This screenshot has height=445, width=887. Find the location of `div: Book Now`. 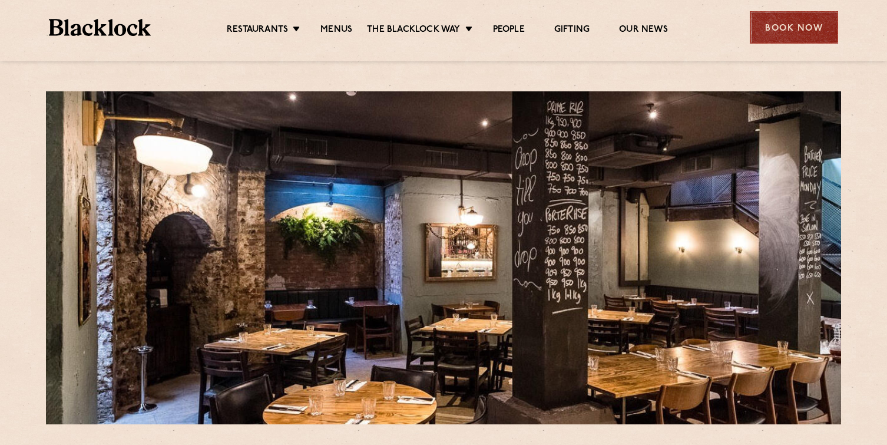

div: Book Now is located at coordinates (794, 27).